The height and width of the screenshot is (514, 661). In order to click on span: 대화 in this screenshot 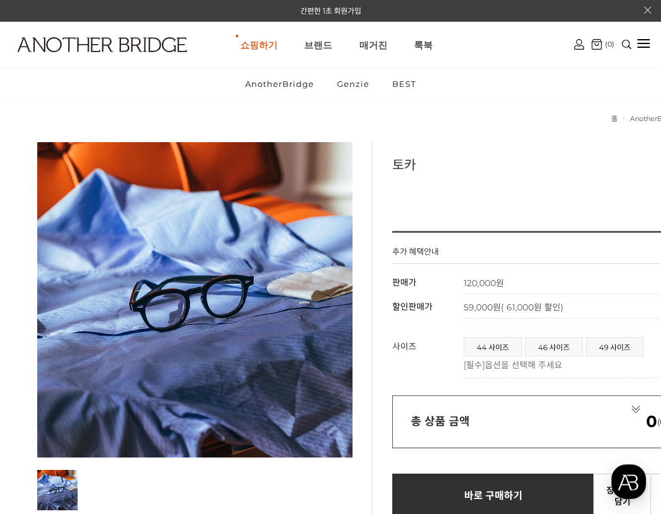, I will do `click(121, 418)`.